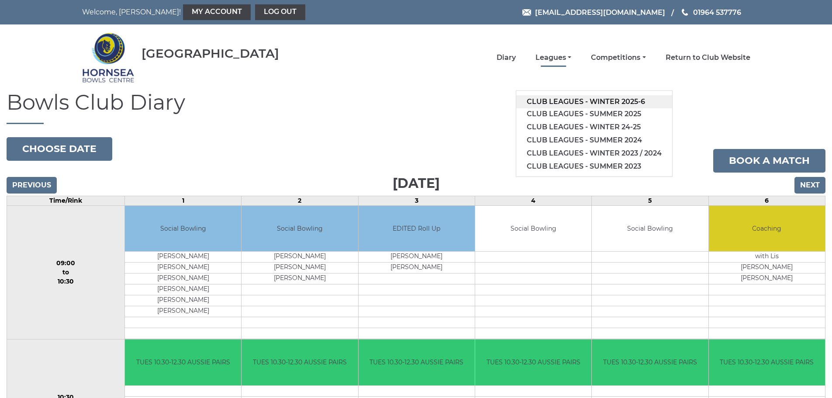 This screenshot has height=398, width=832. What do you see at coordinates (527, 12) in the screenshot?
I see `img: Email` at bounding box center [527, 12].